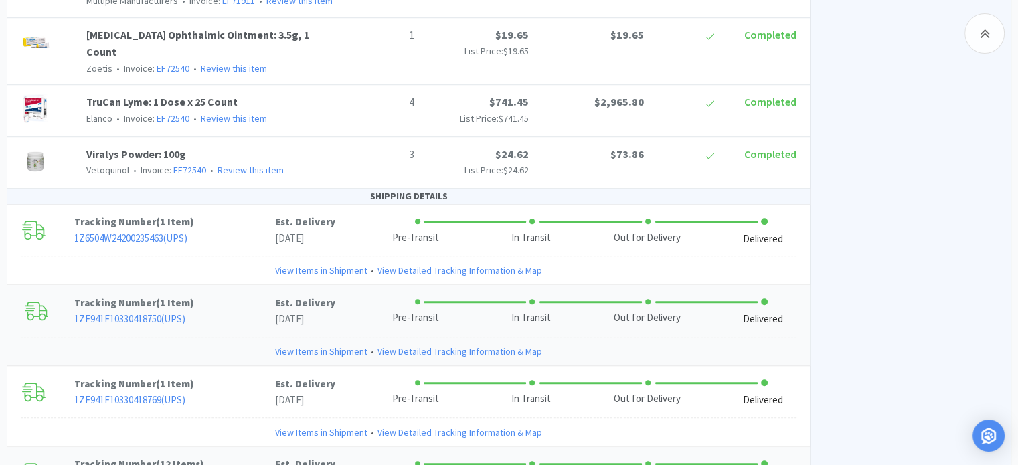 Image resolution: width=1018 pixels, height=465 pixels. Describe the element at coordinates (408, 196) in the screenshot. I see `div: SHIPPING DETAILS` at that location.